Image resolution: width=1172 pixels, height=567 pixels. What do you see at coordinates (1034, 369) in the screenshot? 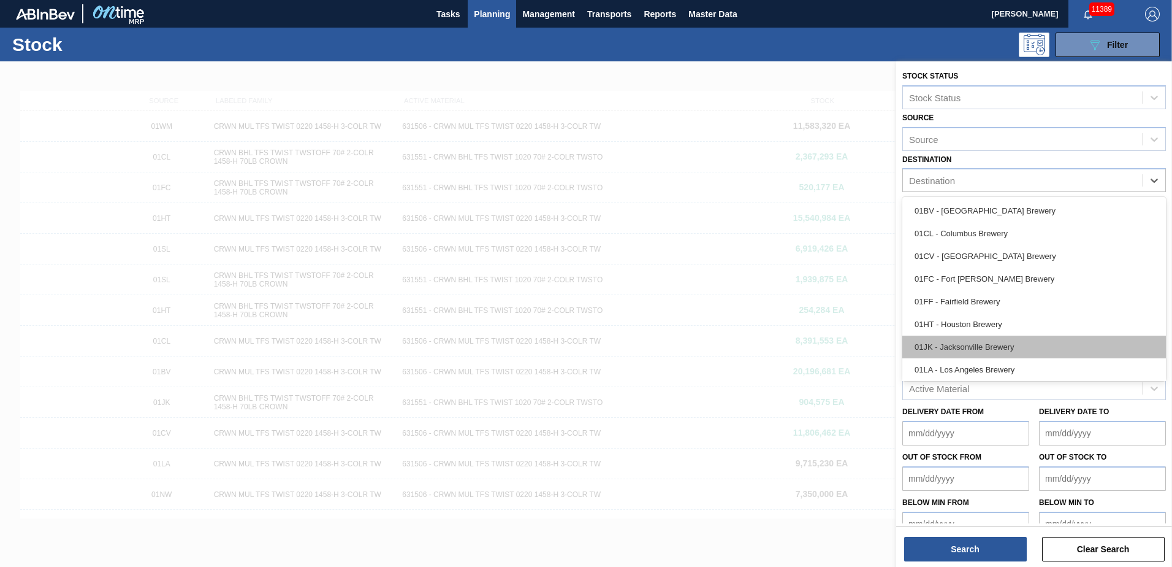
I see `div: 01LA - Los Angeles Brewery` at bounding box center [1034, 369].